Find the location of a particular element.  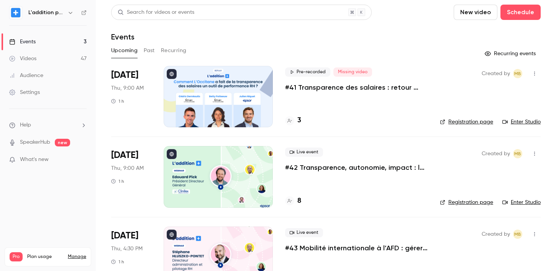

div: Audience is located at coordinates (26, 75).